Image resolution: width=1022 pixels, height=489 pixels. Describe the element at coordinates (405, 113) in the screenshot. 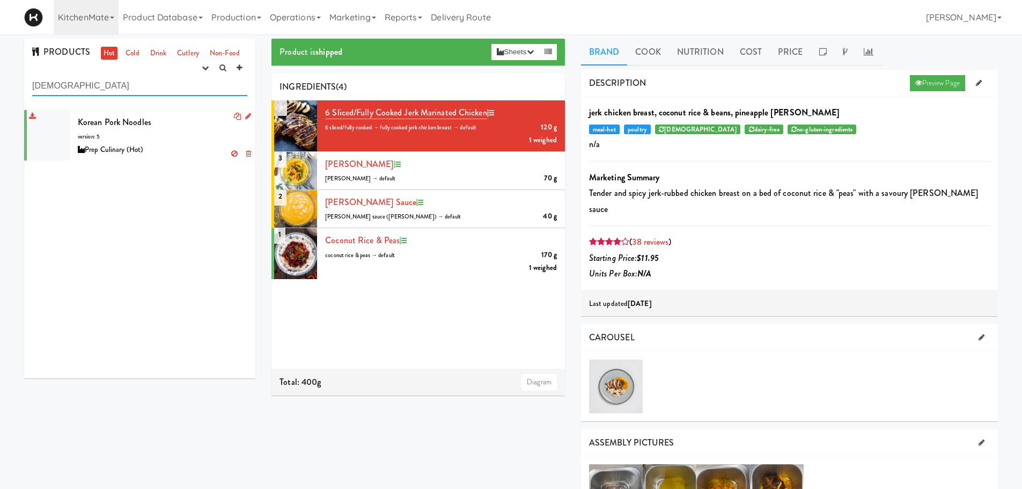

I see `a: 6 sliced/fully cooked Jerk Marinated Chicken` at that location.